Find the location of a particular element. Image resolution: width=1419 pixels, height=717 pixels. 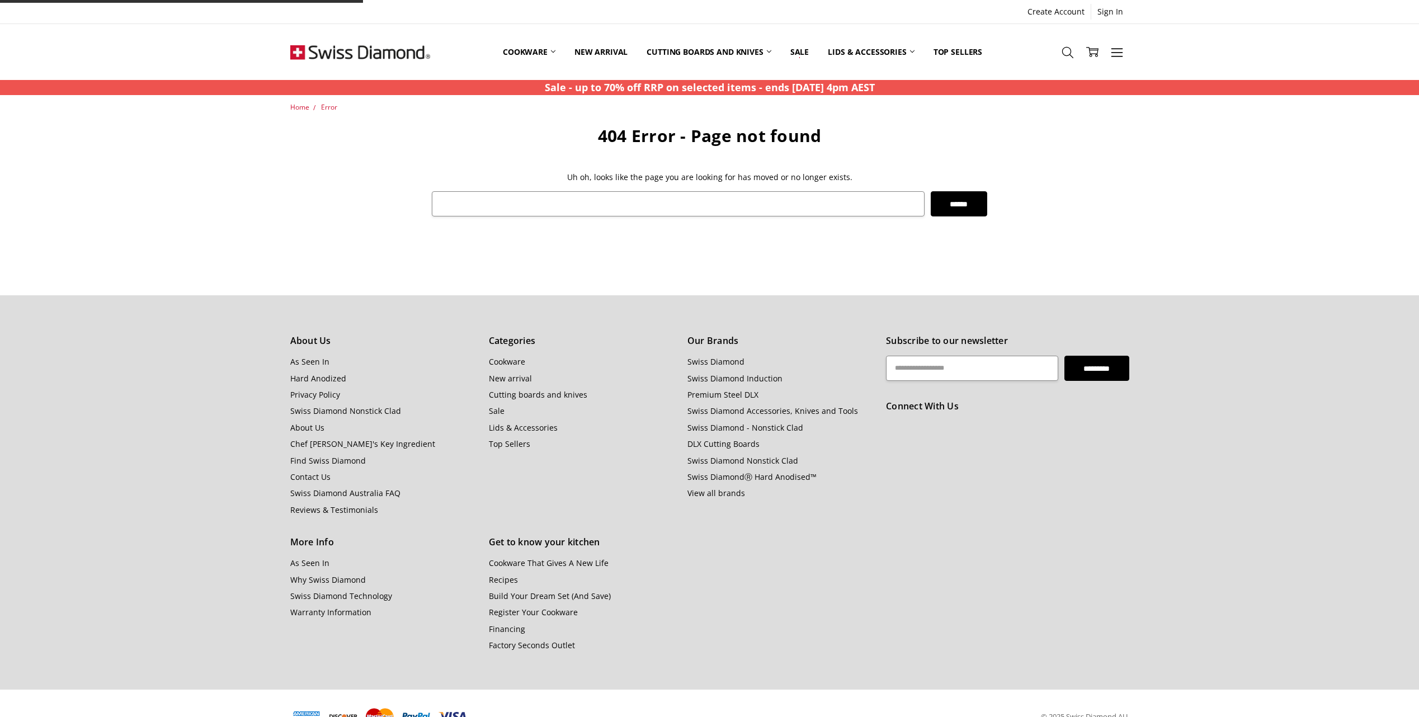

h5: Subscribe to our newsletter is located at coordinates (1007, 341).